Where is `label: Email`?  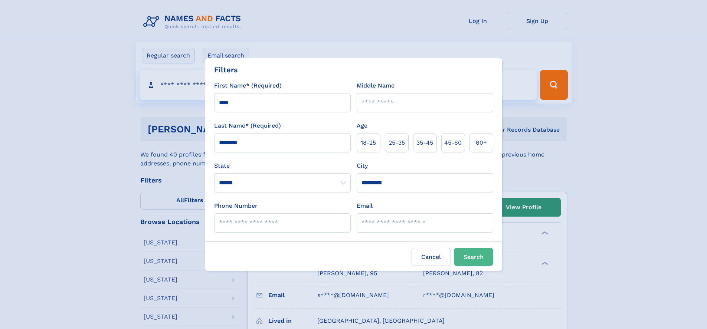
label: Email is located at coordinates (365, 206).